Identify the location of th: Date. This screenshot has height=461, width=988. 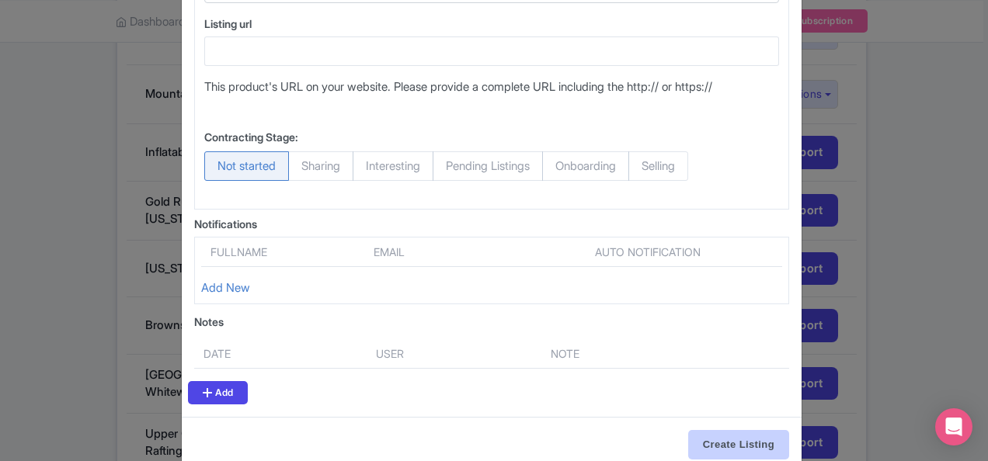
(280, 354).